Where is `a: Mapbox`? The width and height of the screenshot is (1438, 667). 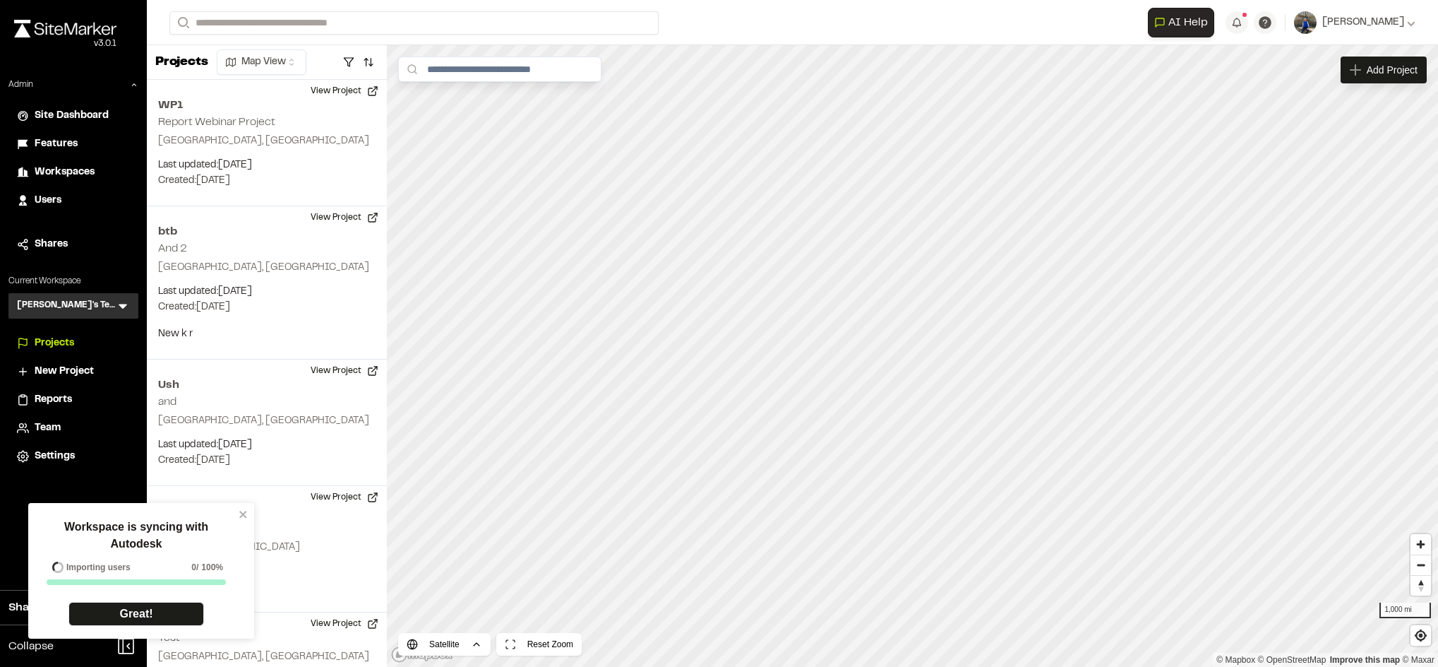
a: Mapbox is located at coordinates (1236, 660).